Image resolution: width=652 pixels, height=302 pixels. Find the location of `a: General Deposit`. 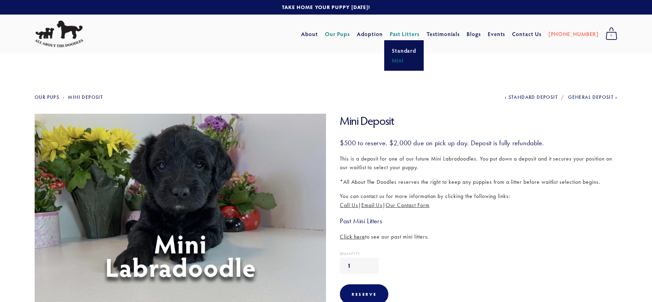

a: General Deposit is located at coordinates (593, 97).